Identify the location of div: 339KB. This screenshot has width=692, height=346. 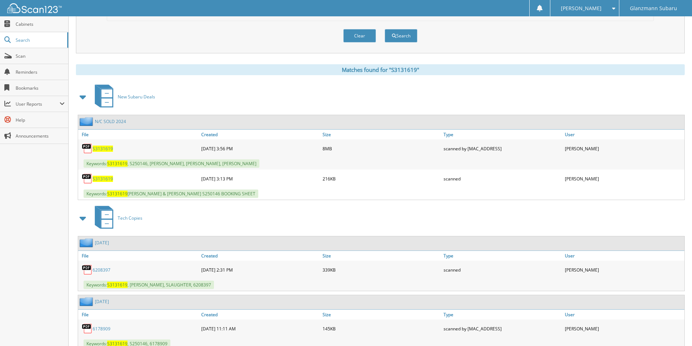
(381, 270).